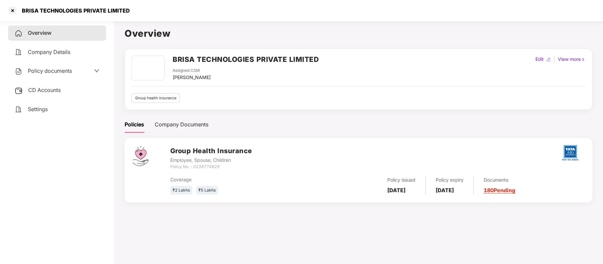  Describe the element at coordinates (211, 151) in the screenshot. I see `h3: Group Health Insurance` at that location.